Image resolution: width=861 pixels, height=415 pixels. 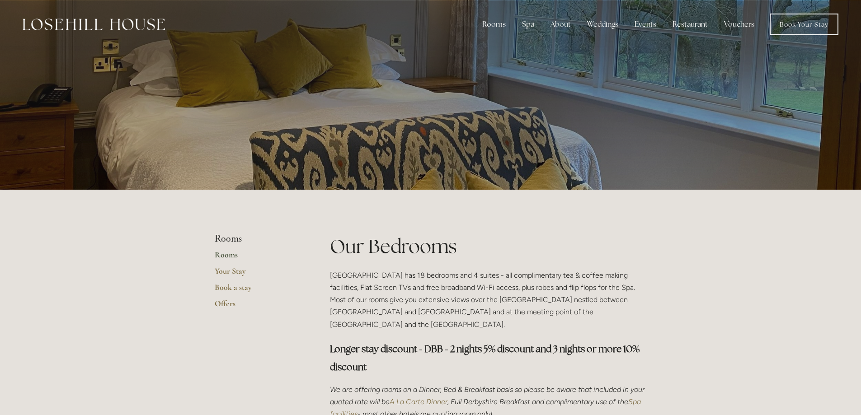 What do you see at coordinates (690, 24) in the screenshot?
I see `div: Restaurant` at bounding box center [690, 24].